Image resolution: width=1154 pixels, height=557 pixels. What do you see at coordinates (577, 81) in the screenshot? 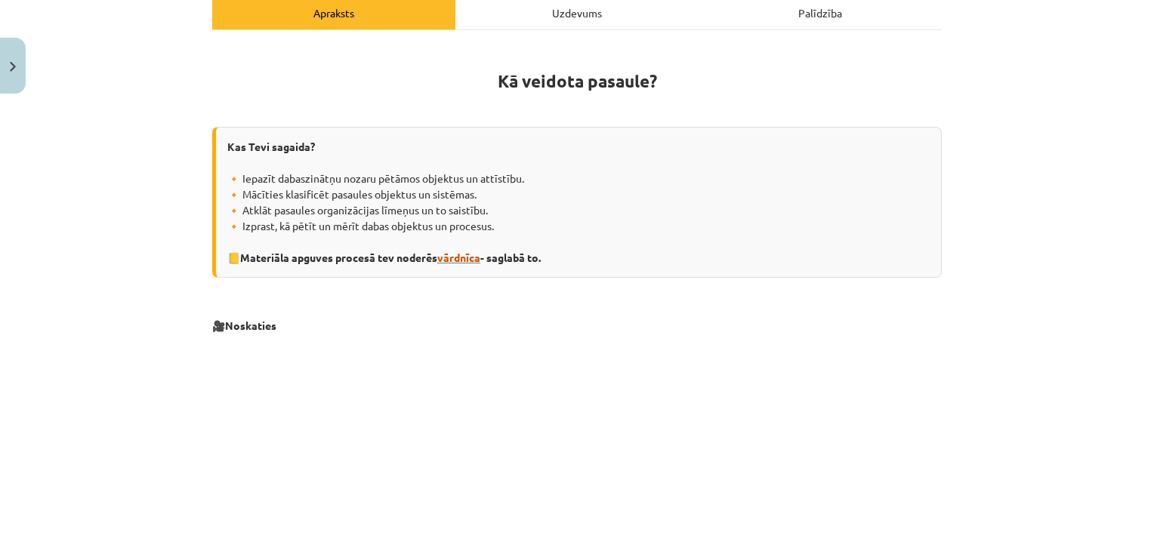
I see `strong: Kā veidota pasaule?` at bounding box center [577, 81].